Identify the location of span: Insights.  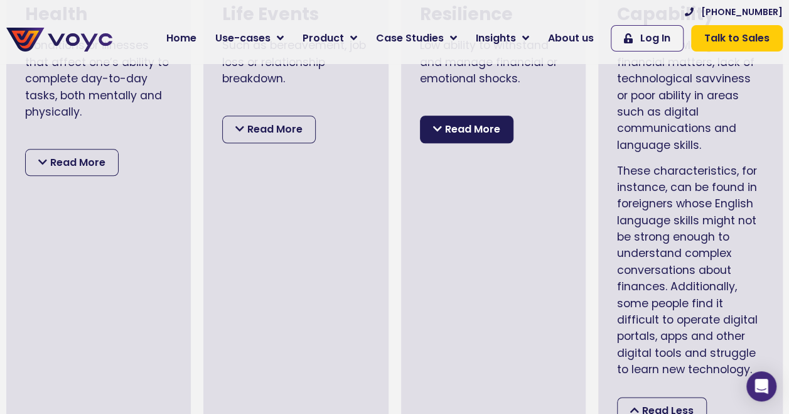
(496, 38).